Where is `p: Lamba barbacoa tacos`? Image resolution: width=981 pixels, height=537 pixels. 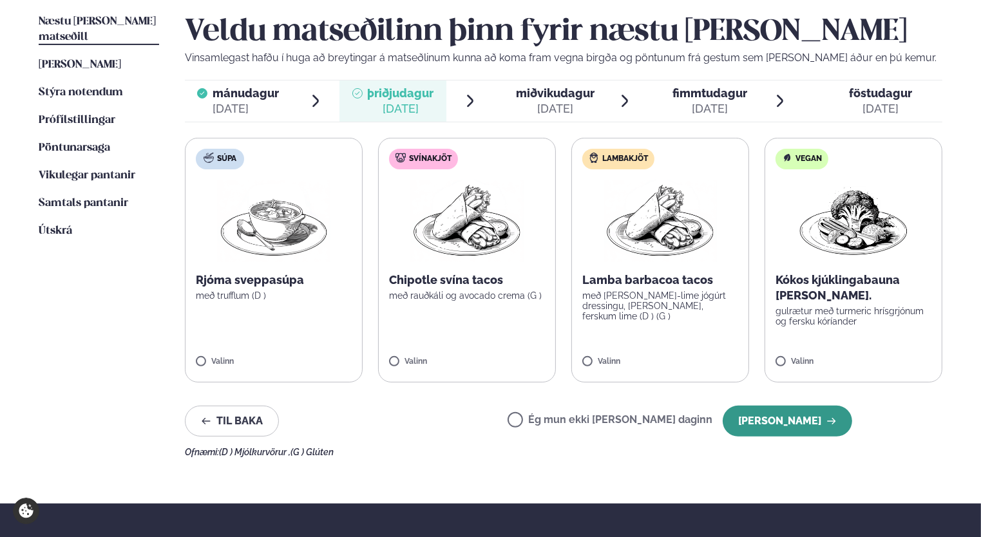
p: Lamba barbacoa tacos is located at coordinates (660, 280).